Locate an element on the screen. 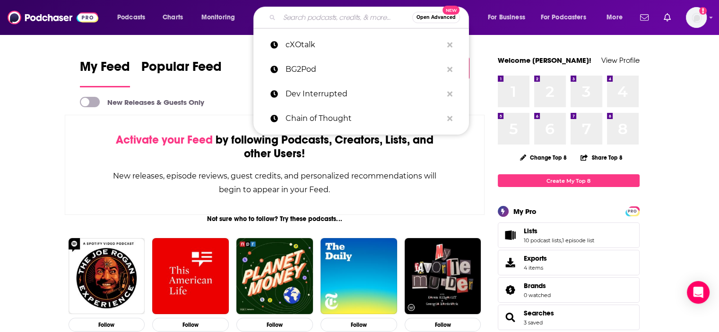 This screenshot has width=719, height=332. img: Planet Money is located at coordinates (275, 277).